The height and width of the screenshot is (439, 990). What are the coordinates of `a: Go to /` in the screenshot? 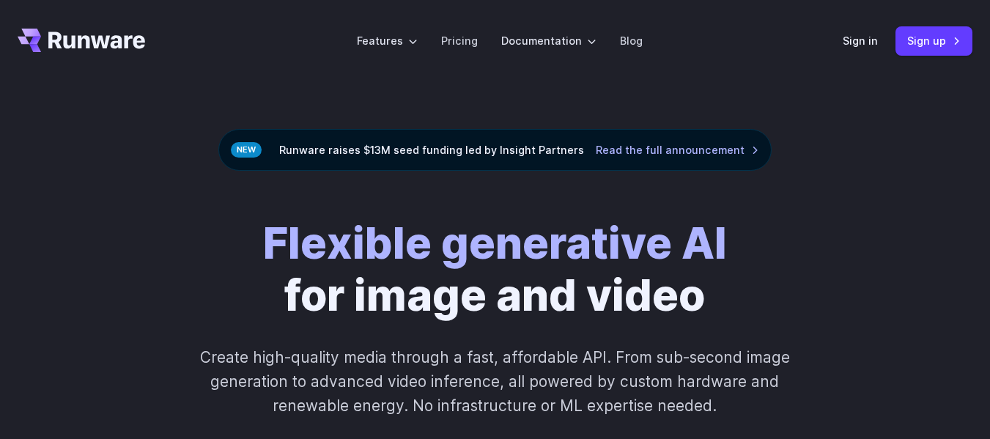 It's located at (81, 40).